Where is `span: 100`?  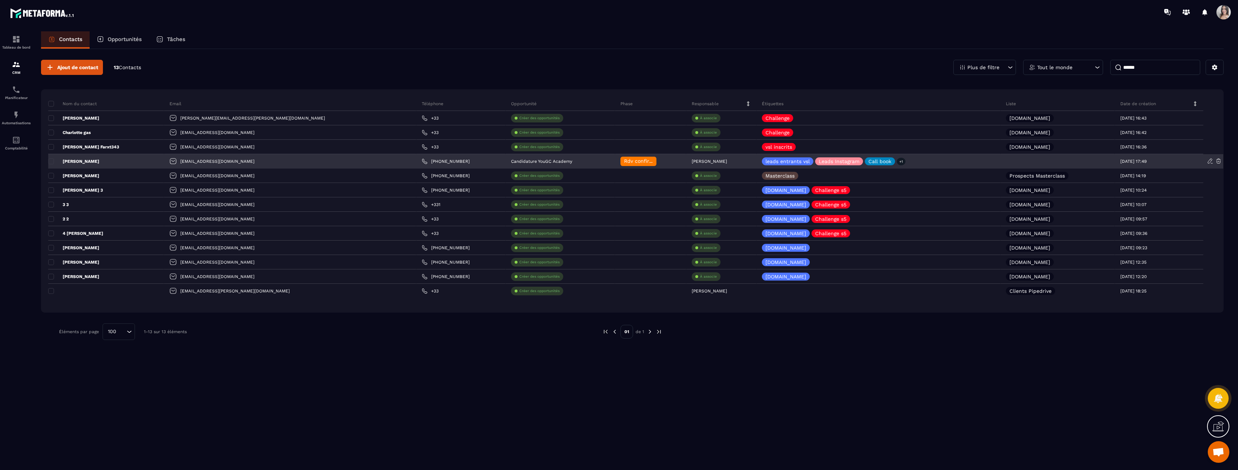 span: 100 is located at coordinates (112, 331).